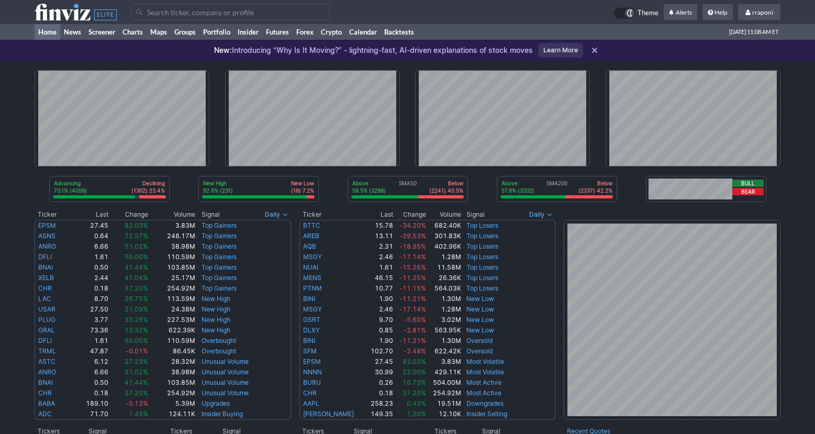 The height and width of the screenshot is (434, 815). I want to click on span: -11.15%, so click(412, 288).